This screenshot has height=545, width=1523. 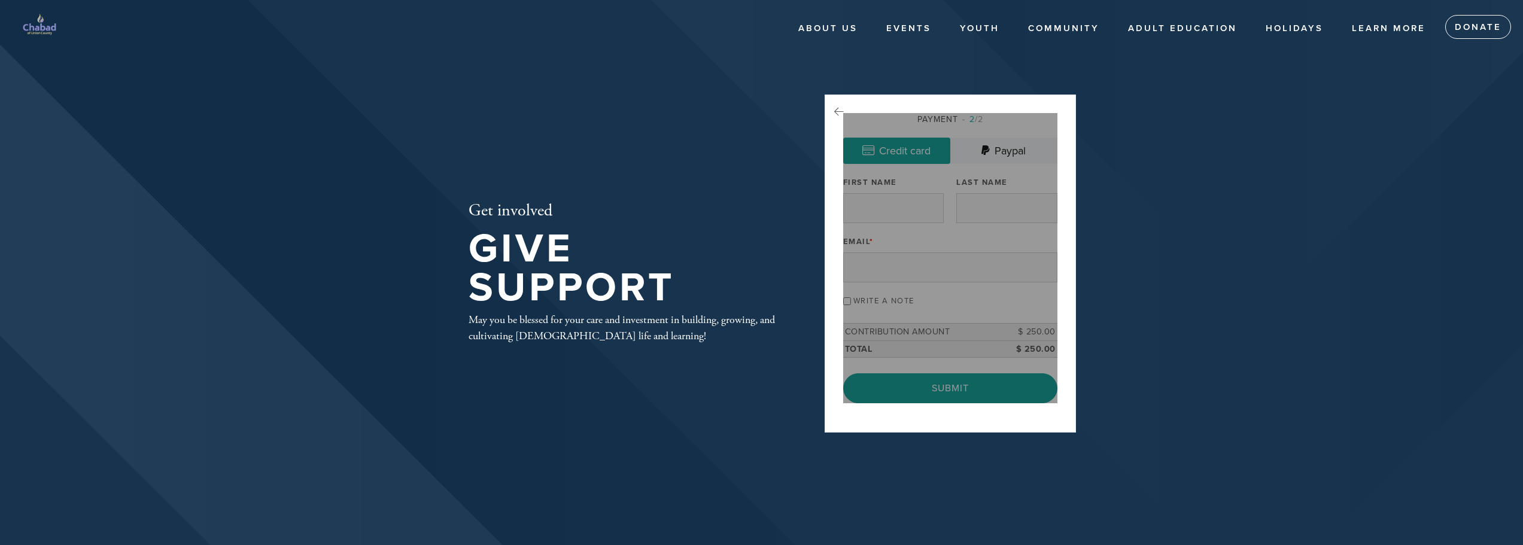 I want to click on h1: Give Support, so click(x=627, y=268).